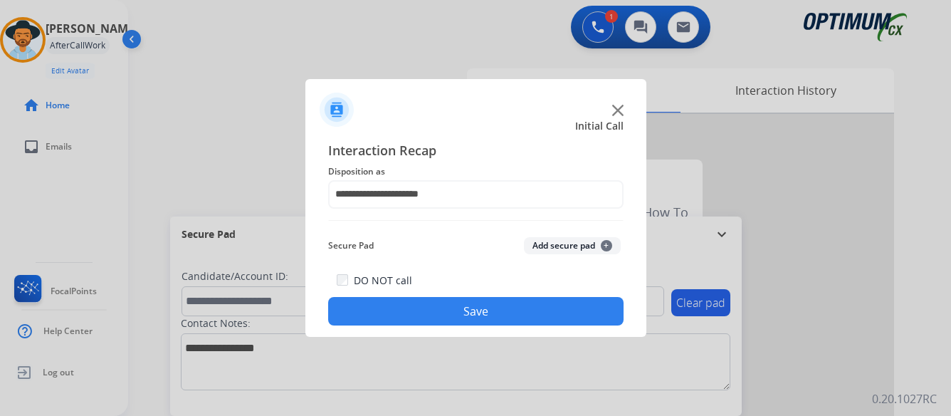 This screenshot has height=416, width=951. I want to click on span: Disposition as, so click(476, 172).